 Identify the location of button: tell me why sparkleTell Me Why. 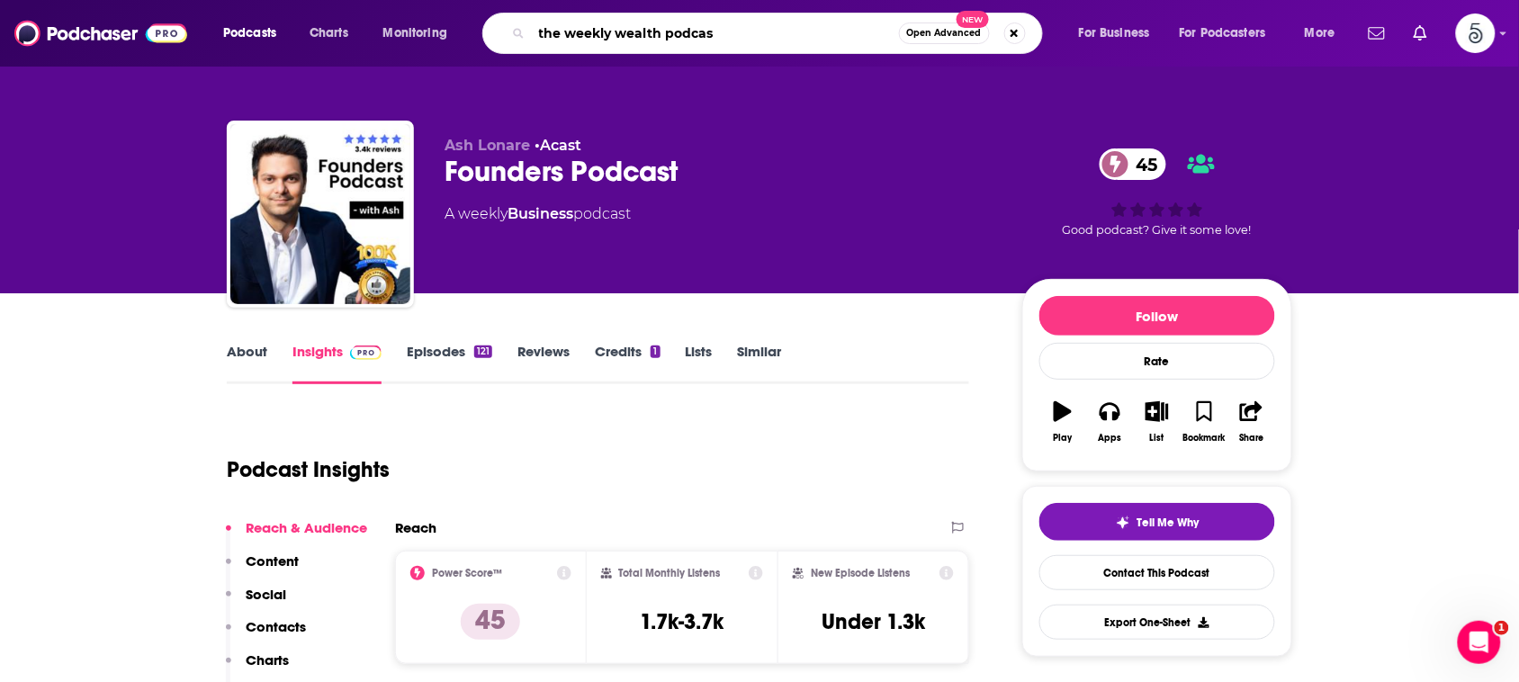
(1158, 522).